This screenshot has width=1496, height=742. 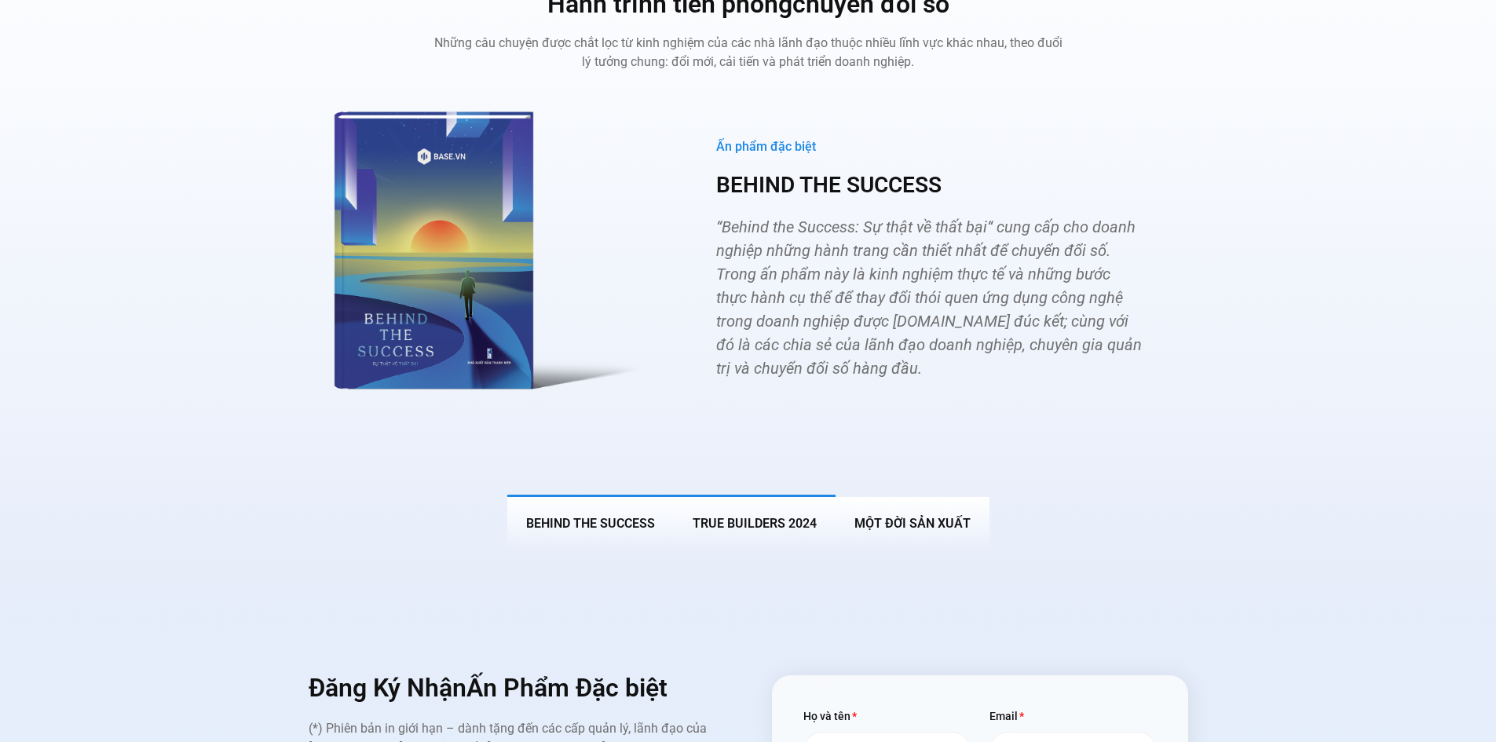 I want to click on p: “Behind the Success: Sự thật về thất bại“ cung cấp cho doanh nghiệp những hành trang cần thiết nh..., so click(x=929, y=298).